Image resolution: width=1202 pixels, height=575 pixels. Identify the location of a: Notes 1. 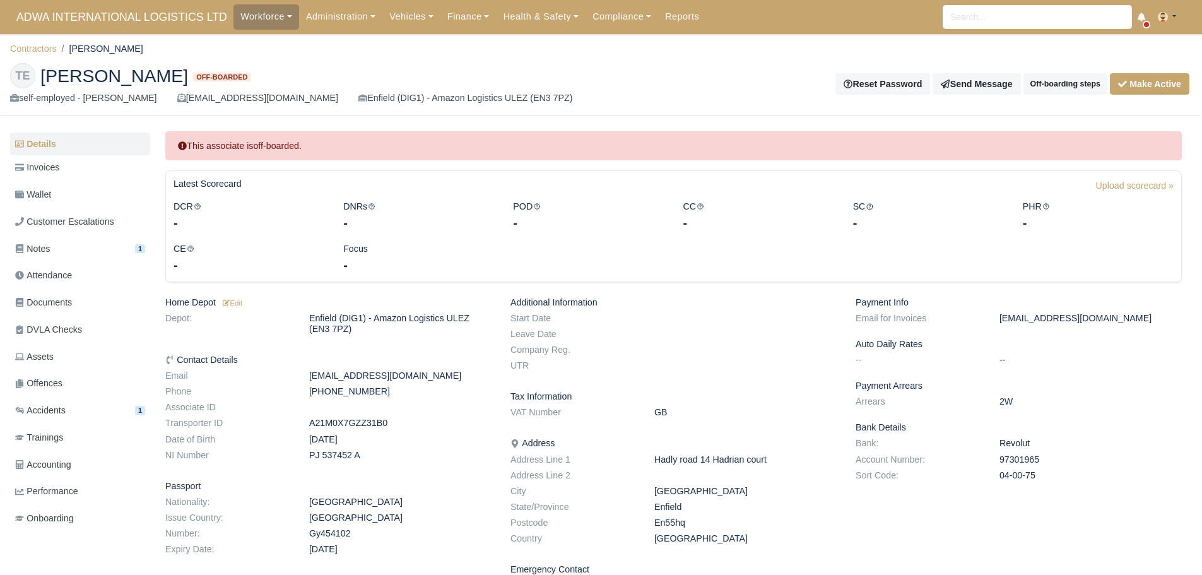
(80, 249).